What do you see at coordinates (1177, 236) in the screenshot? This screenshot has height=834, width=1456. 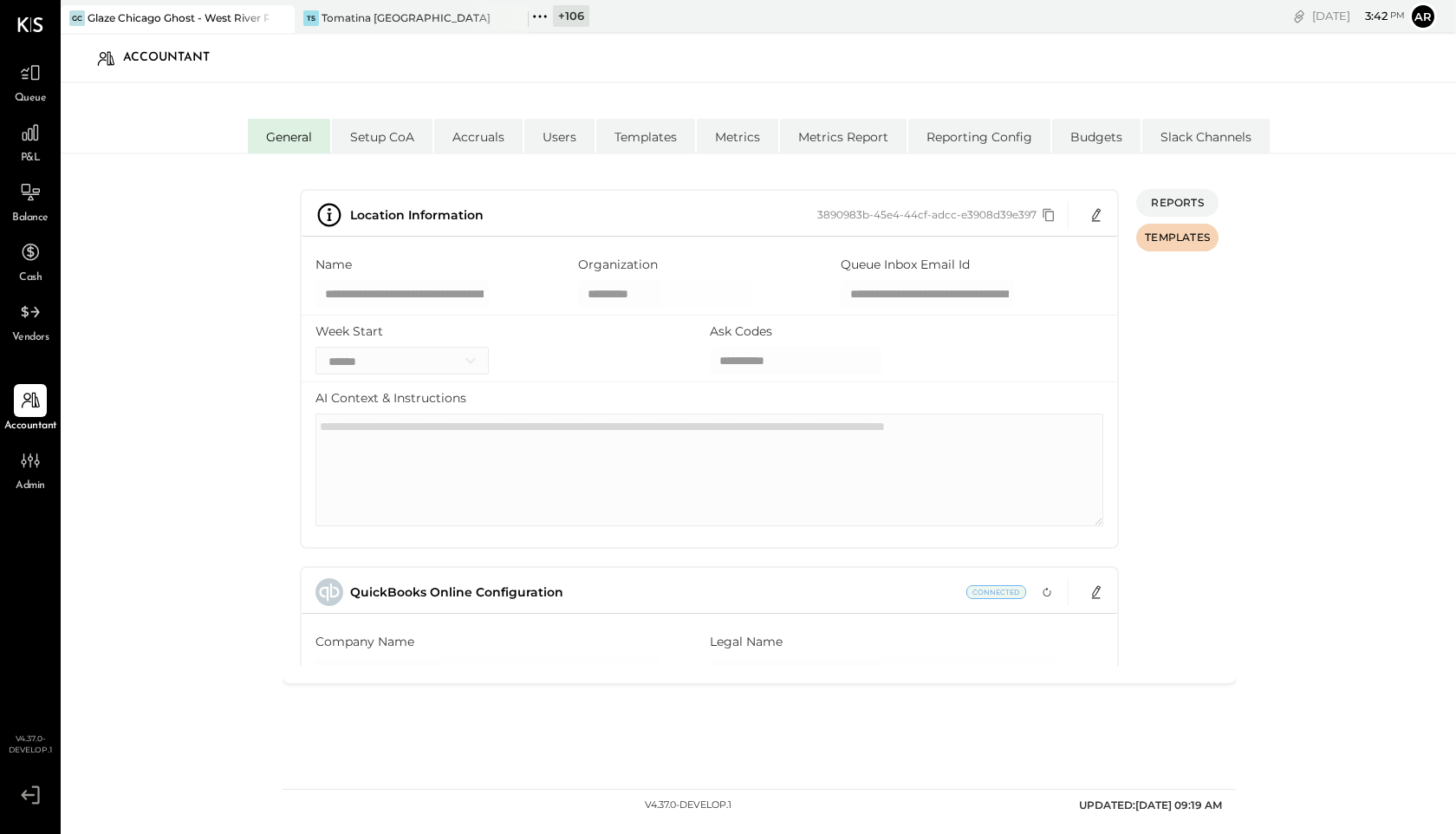 I see `span: TEMPLATES` at bounding box center [1177, 236].